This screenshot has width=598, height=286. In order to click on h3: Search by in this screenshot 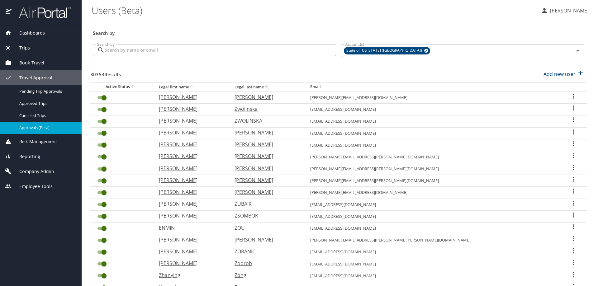, I will do `click(339, 31)`.